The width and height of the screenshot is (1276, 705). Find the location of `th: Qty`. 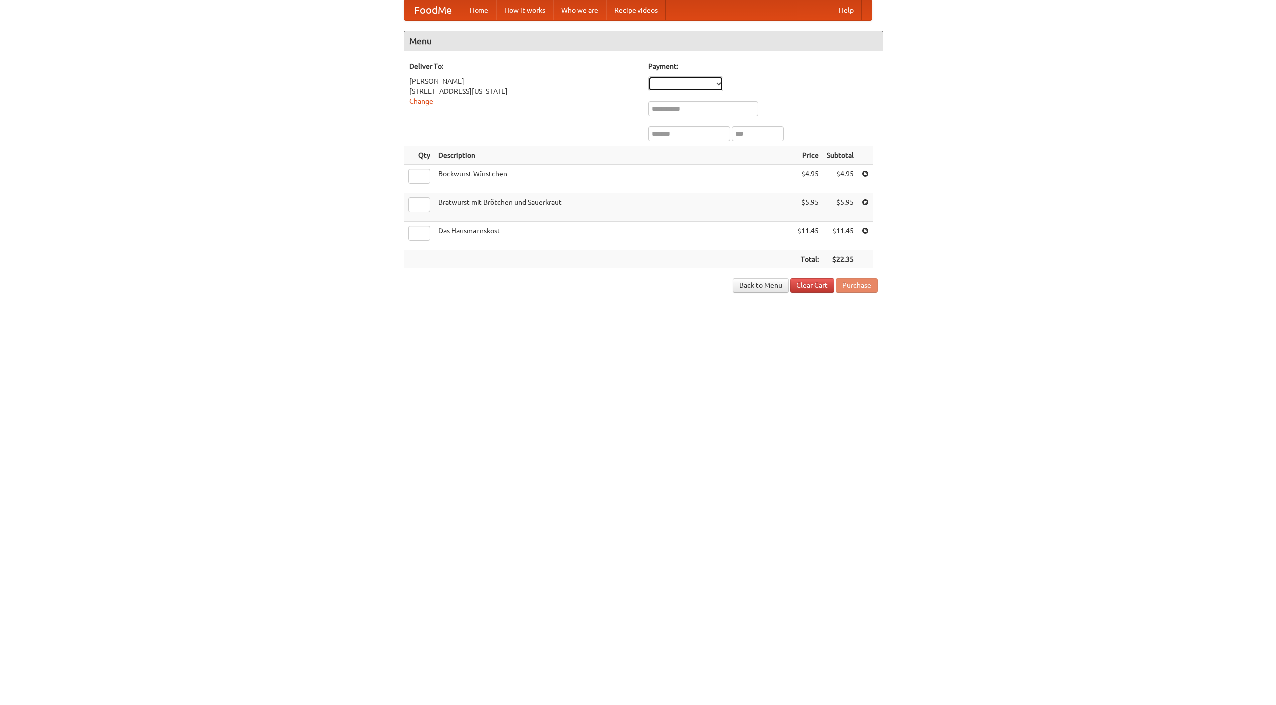

th: Qty is located at coordinates (419, 156).